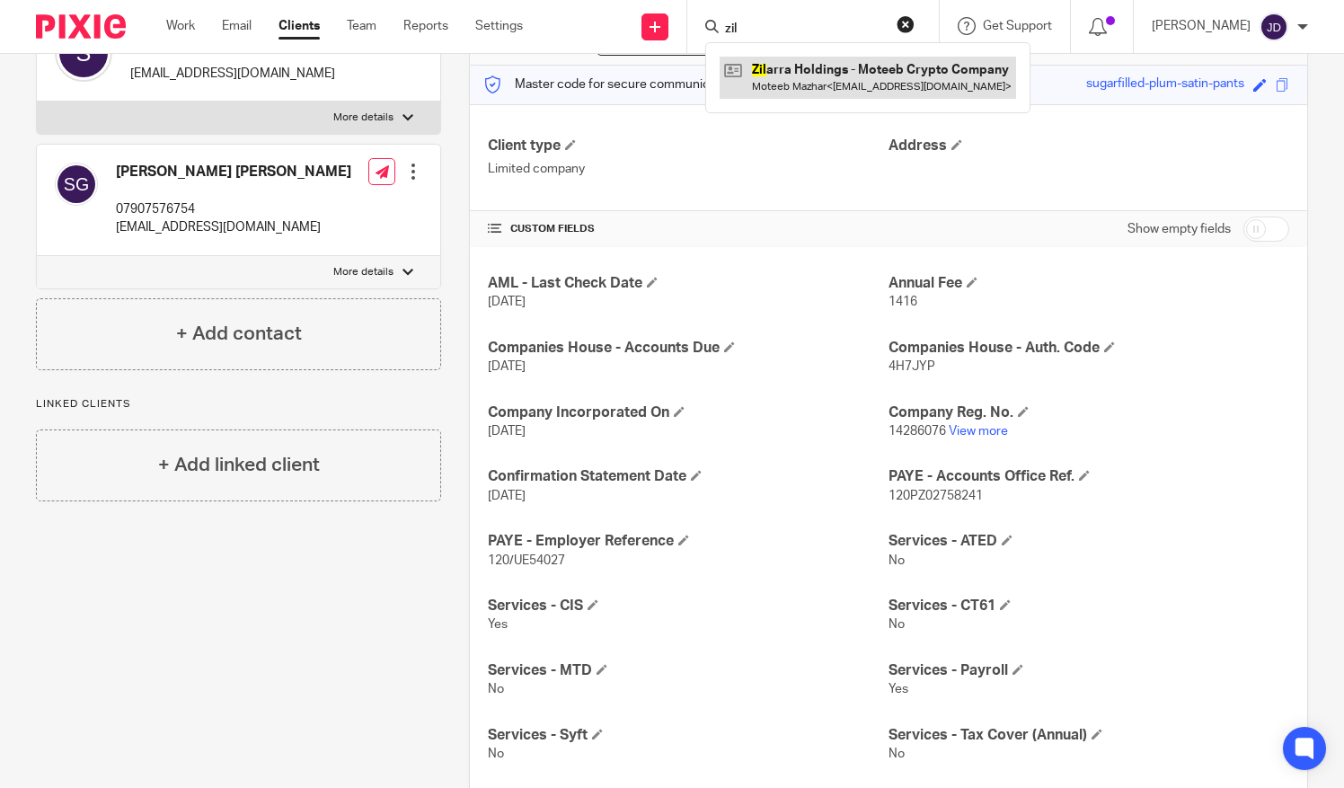 The height and width of the screenshot is (788, 1344). Describe the element at coordinates (1089, 606) in the screenshot. I see `h4: Services - CT61` at that location.